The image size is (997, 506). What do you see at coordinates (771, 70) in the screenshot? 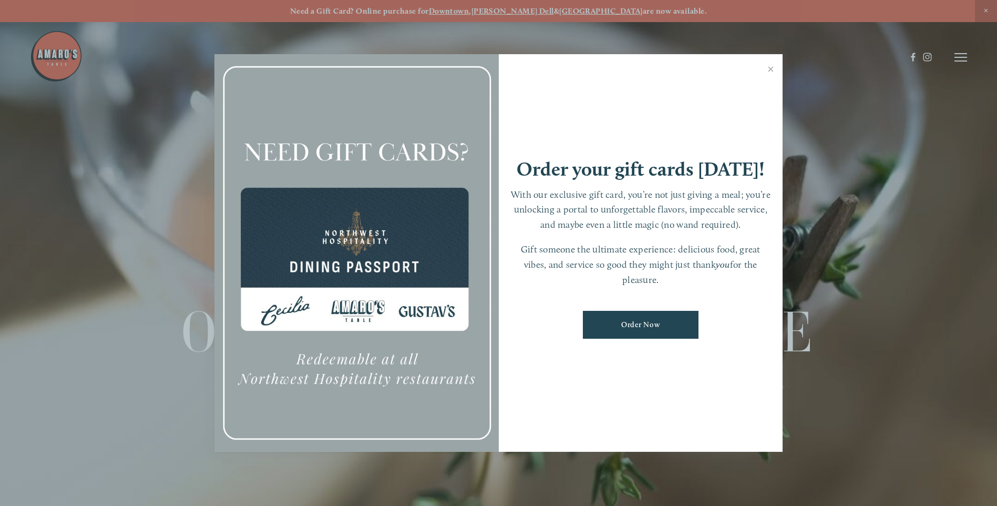
I see `a: Close` at bounding box center [771, 70].